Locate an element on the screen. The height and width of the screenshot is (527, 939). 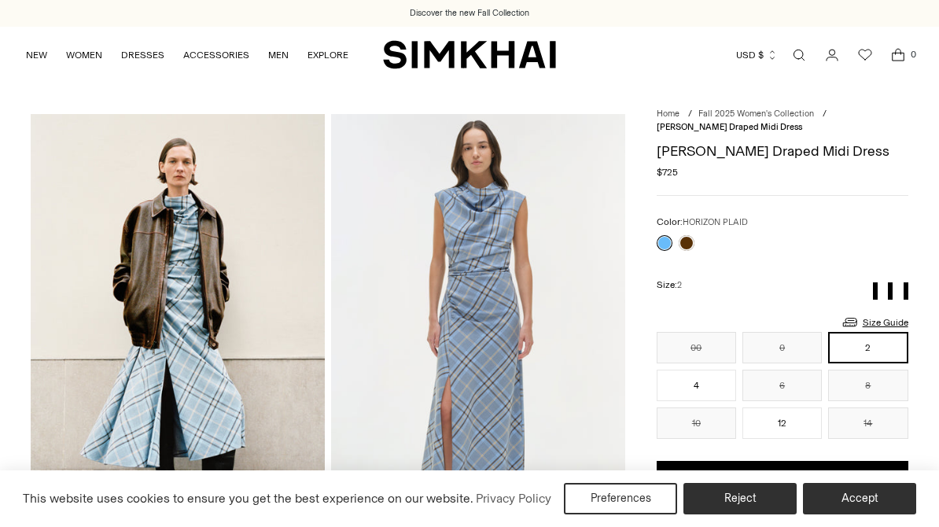
span: HORIZON PLAID is located at coordinates (715, 222).